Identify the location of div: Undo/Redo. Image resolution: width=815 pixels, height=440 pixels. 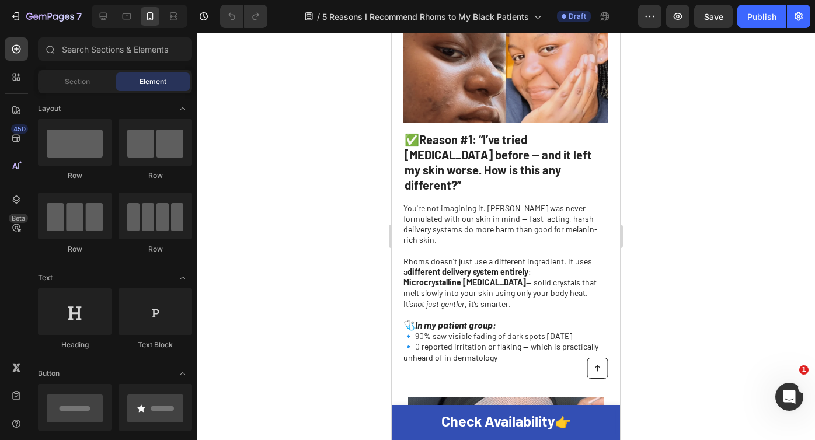
(243, 16).